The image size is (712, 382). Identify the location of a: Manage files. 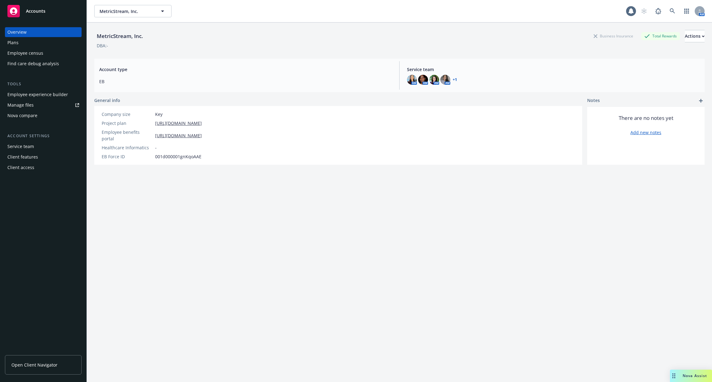
(43, 105).